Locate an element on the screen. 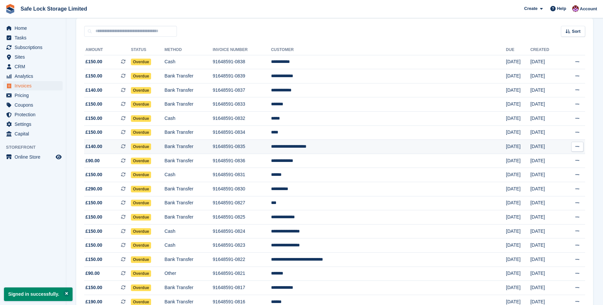 The height and width of the screenshot is (305, 603). span: Storefront is located at coordinates (36, 147).